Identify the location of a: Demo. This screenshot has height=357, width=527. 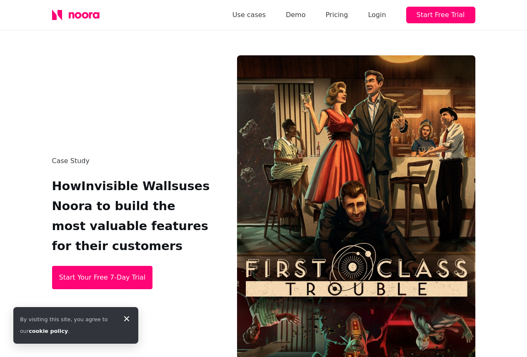
(296, 15).